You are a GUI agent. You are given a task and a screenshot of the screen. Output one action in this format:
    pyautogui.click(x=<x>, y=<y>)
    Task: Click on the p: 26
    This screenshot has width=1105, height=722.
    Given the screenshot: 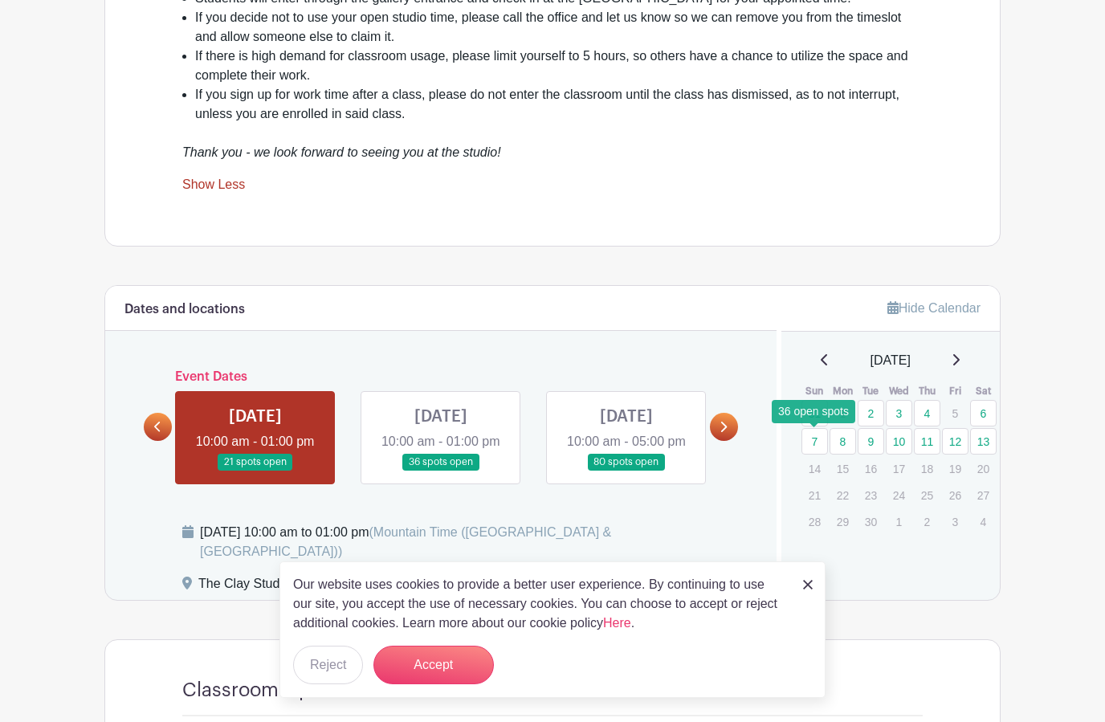 What is the action you would take?
    pyautogui.click(x=954, y=494)
    